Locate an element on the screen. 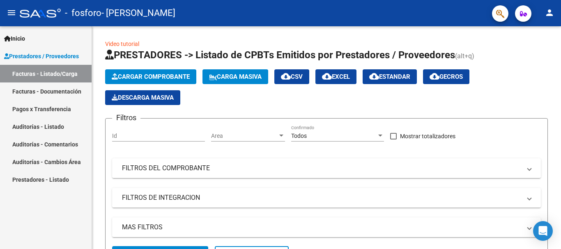  div: Open Intercom Messenger is located at coordinates (543, 231).